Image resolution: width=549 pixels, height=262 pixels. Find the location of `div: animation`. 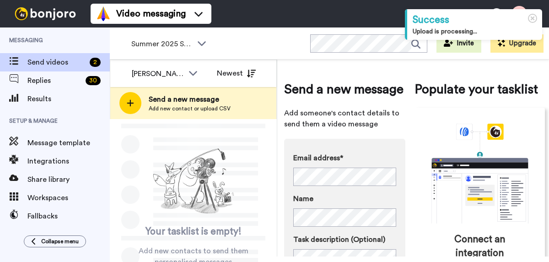

div: animation is located at coordinates (480, 173).